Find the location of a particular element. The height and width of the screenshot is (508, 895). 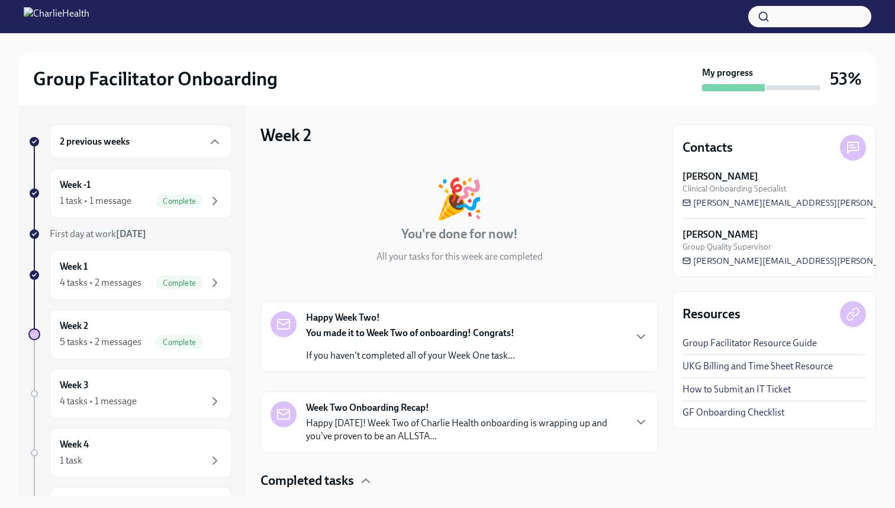

strong: Happy Week Two! is located at coordinates (343, 317).